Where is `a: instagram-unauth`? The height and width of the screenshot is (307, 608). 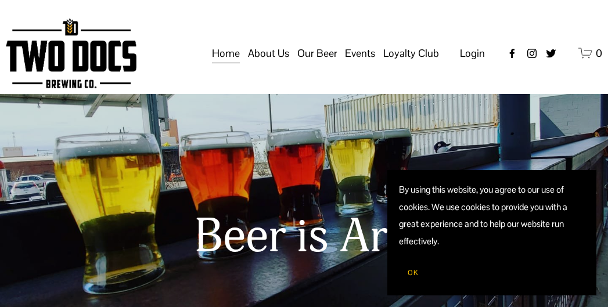 a: instagram-unauth is located at coordinates (532, 53).